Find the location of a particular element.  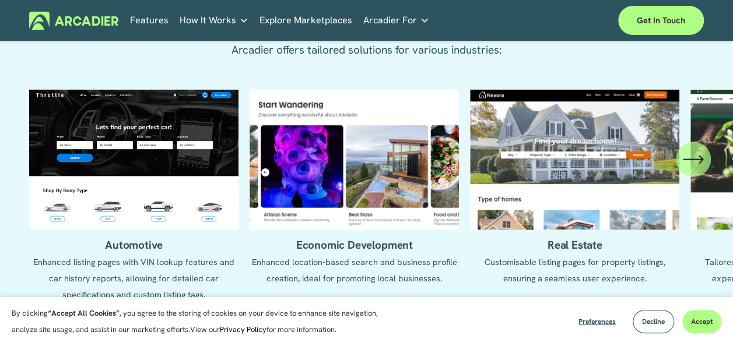

button: Next is located at coordinates (693, 160).